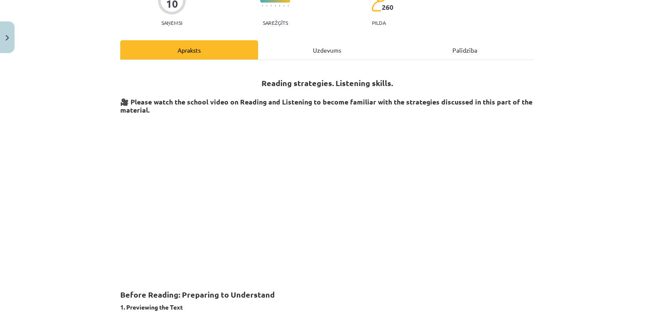 The width and height of the screenshot is (654, 316). Describe the element at coordinates (327, 50) in the screenshot. I see `div: Uzdevums` at that location.